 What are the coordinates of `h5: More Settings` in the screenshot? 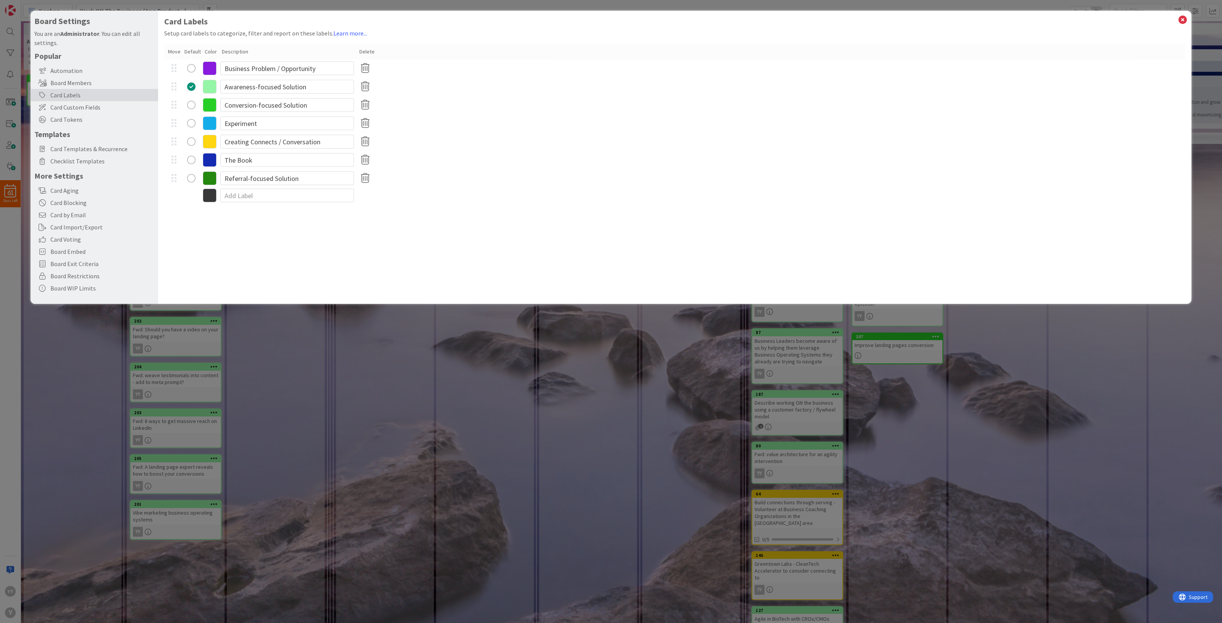 It's located at (94, 176).